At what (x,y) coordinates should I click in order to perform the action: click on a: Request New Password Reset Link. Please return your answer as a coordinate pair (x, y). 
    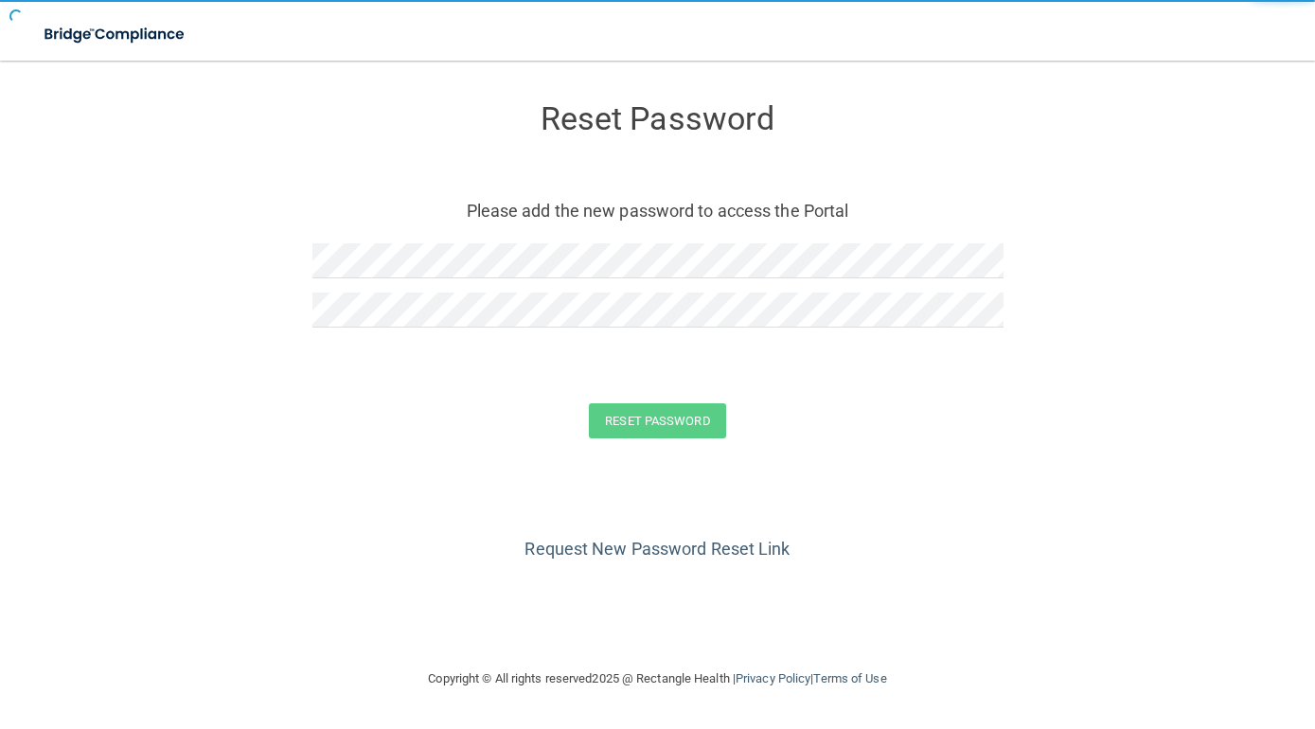
    Looking at the image, I should click on (657, 548).